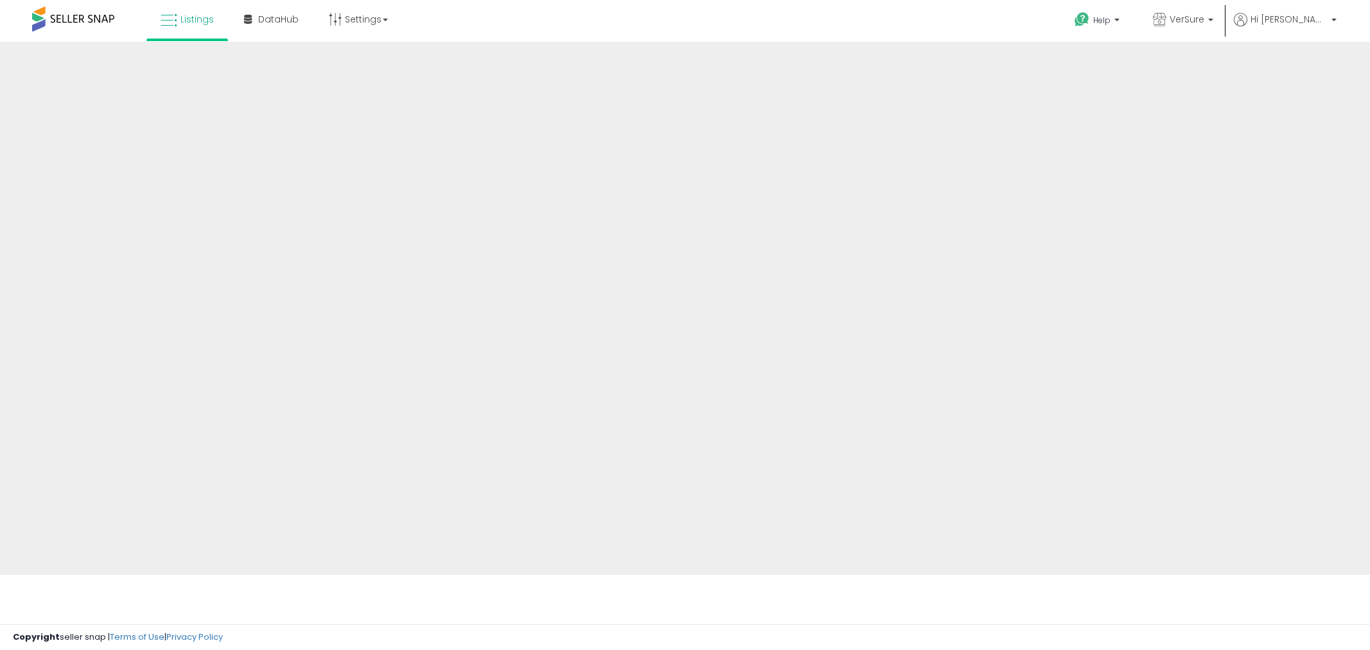 This screenshot has height=650, width=1370. Describe the element at coordinates (278, 19) in the screenshot. I see `span: DataHub` at that location.